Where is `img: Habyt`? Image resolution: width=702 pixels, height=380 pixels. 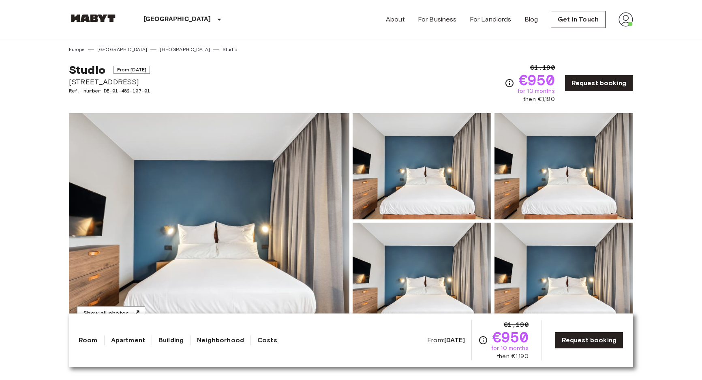
img: Habyt is located at coordinates (93, 18).